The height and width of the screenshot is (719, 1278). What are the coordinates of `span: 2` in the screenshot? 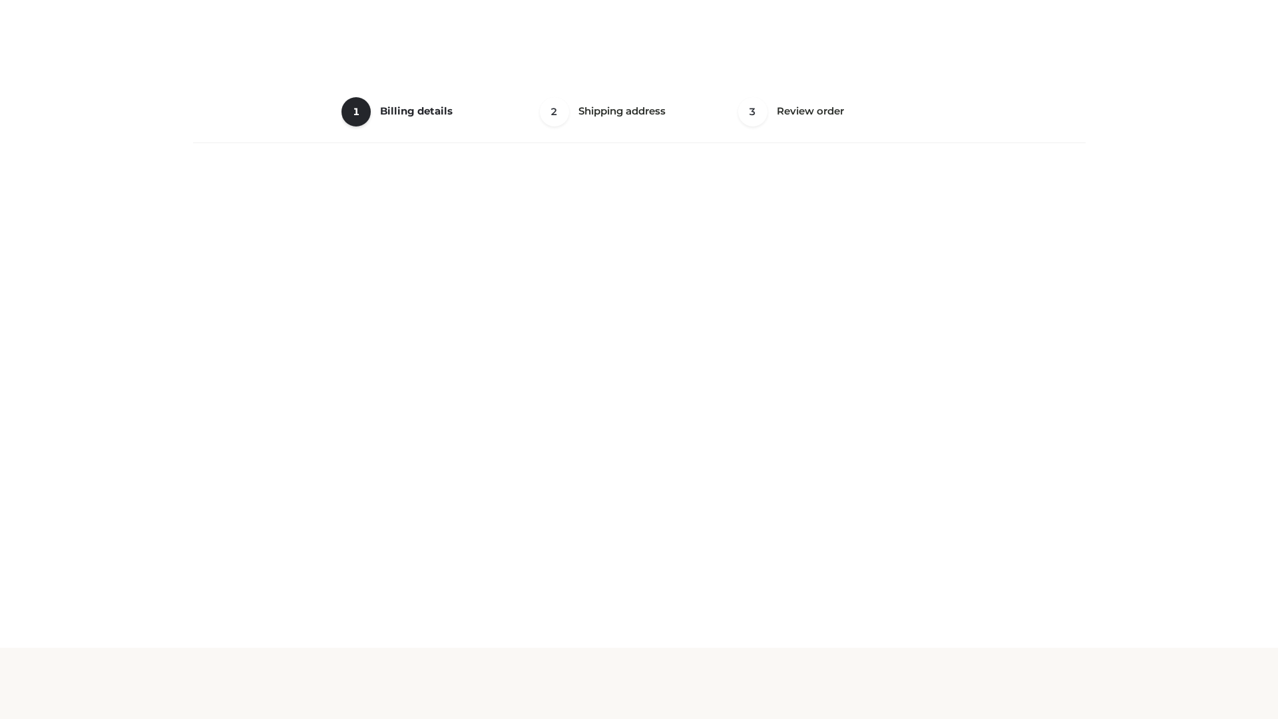 It's located at (554, 112).